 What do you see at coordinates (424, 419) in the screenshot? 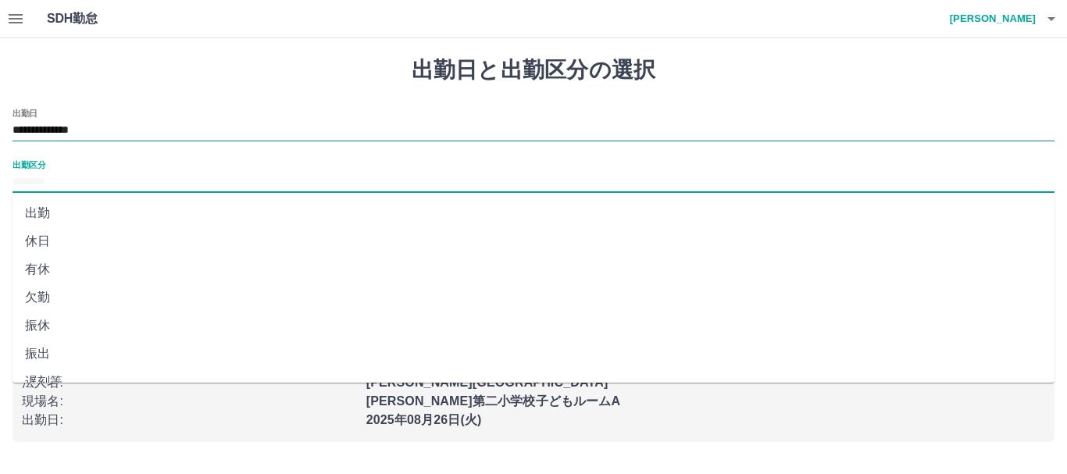
I see `b: 2025年08月26日(火)` at bounding box center [424, 419].